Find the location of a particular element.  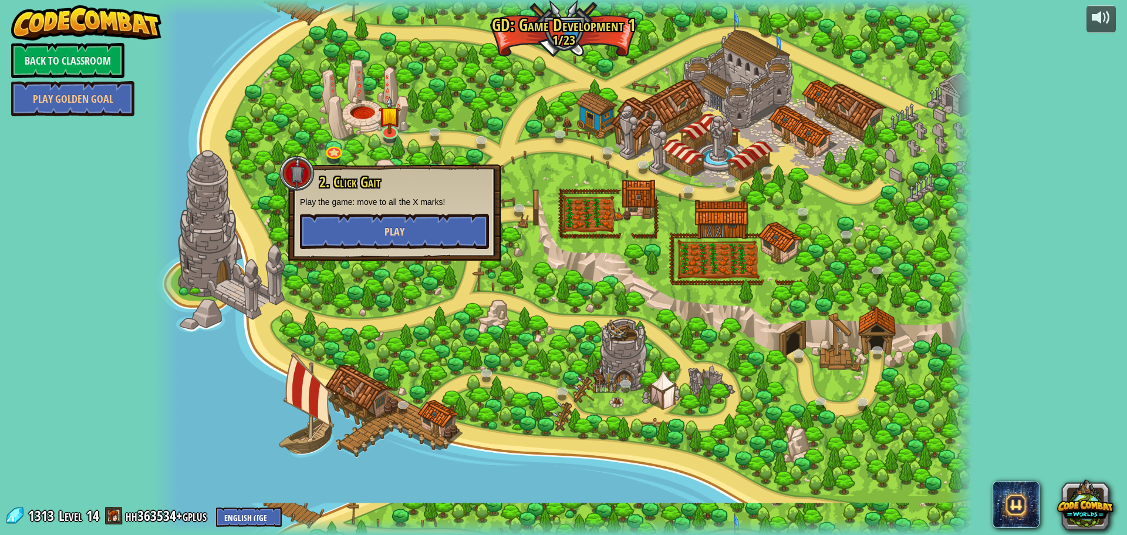

a: hh363534+gplus is located at coordinates (168, 515).